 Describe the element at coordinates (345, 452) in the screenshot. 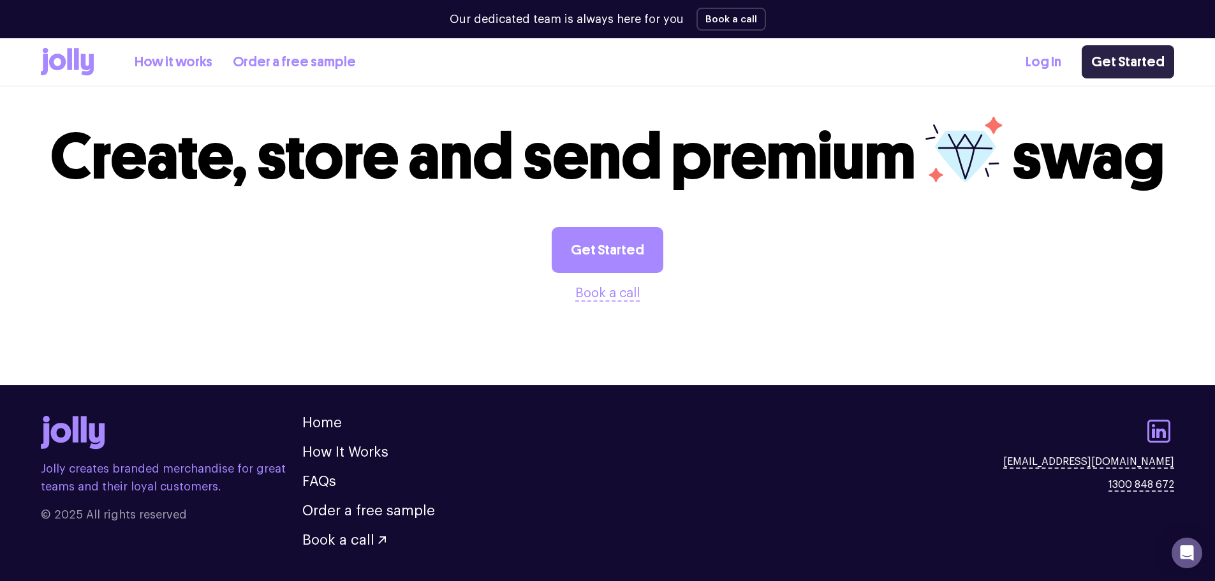

I see `a: How It Works` at that location.